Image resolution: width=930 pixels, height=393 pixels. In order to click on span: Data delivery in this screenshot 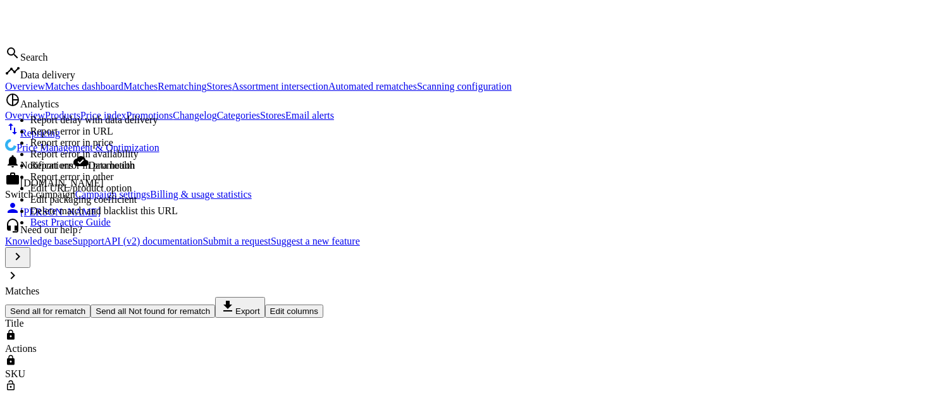, I will do `click(47, 75)`.